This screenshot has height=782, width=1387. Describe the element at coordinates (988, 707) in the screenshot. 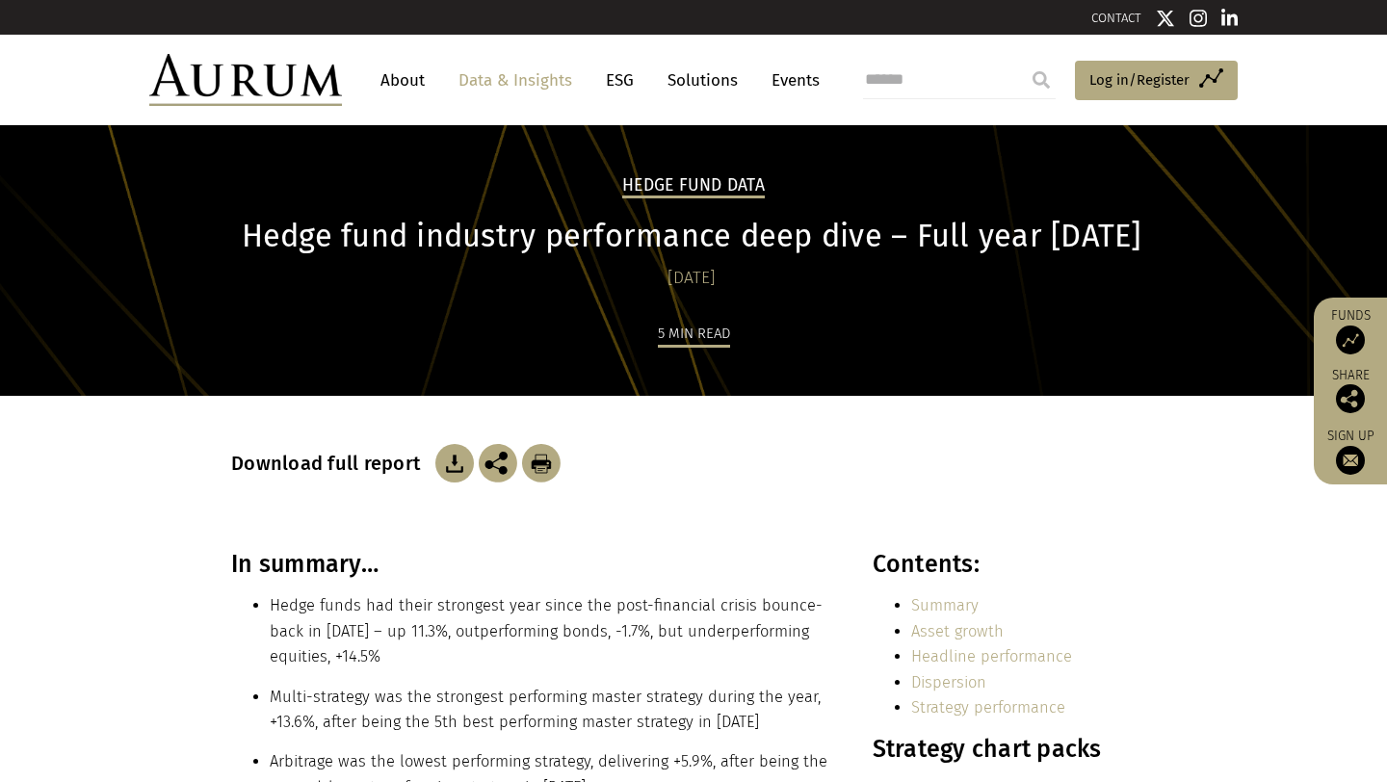

I see `a: Strategy performance` at that location.